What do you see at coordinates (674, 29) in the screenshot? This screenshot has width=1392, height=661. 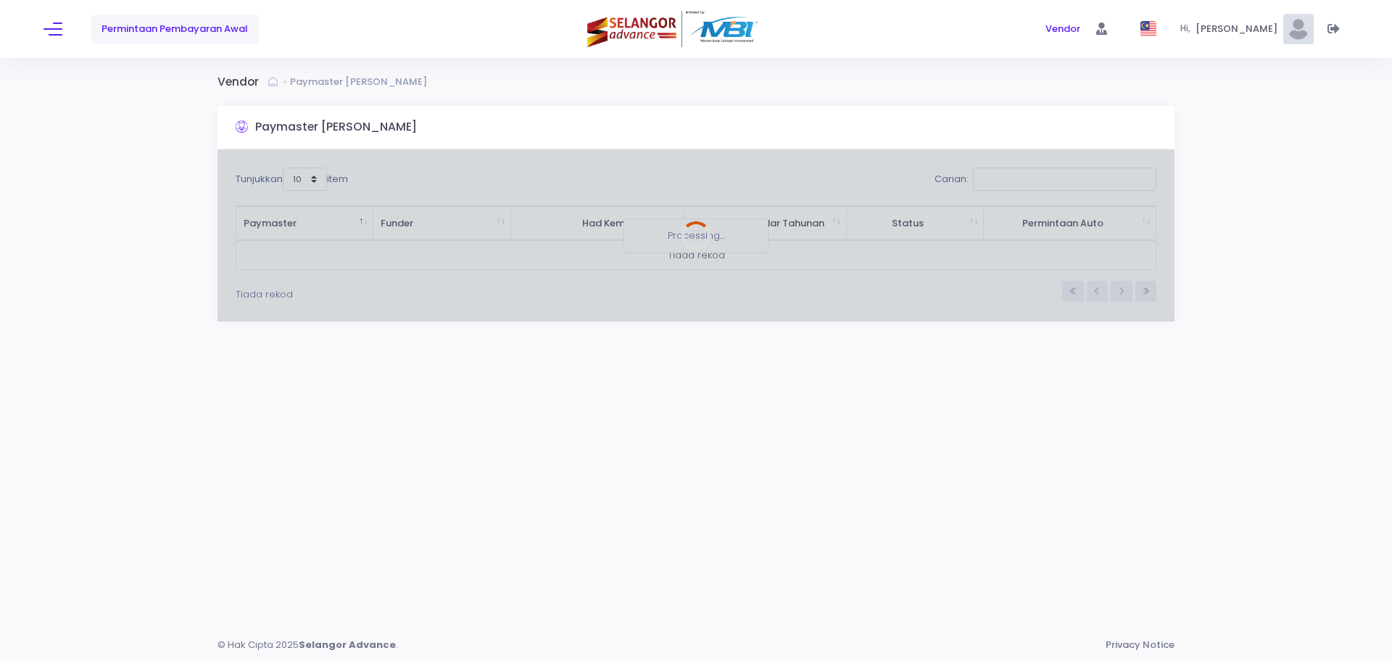 I see `img: Logo` at bounding box center [674, 29].